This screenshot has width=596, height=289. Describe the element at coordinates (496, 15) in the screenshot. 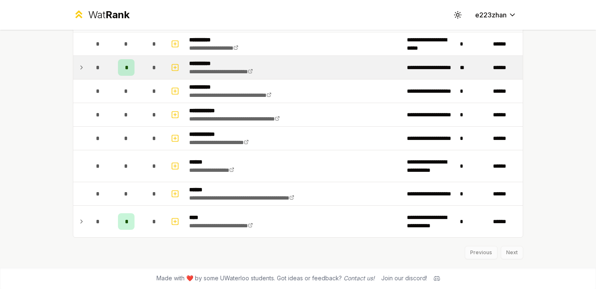

I see `button: e223zhan` at that location.